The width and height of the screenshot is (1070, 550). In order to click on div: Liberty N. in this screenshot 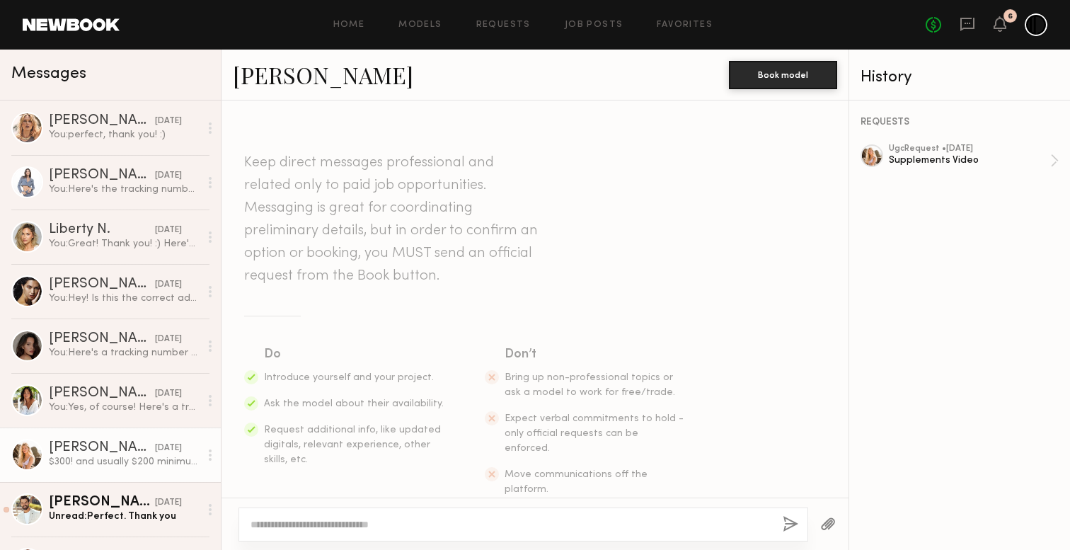, I will do `click(102, 230)`.